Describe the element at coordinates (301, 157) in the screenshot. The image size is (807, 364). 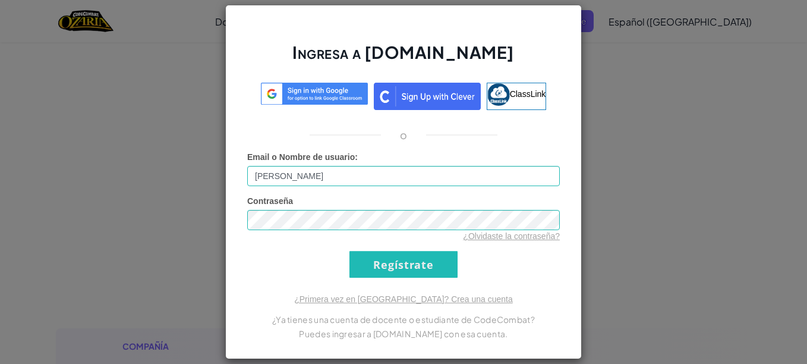
I see `span: Email o Nombre de usuario` at that location.